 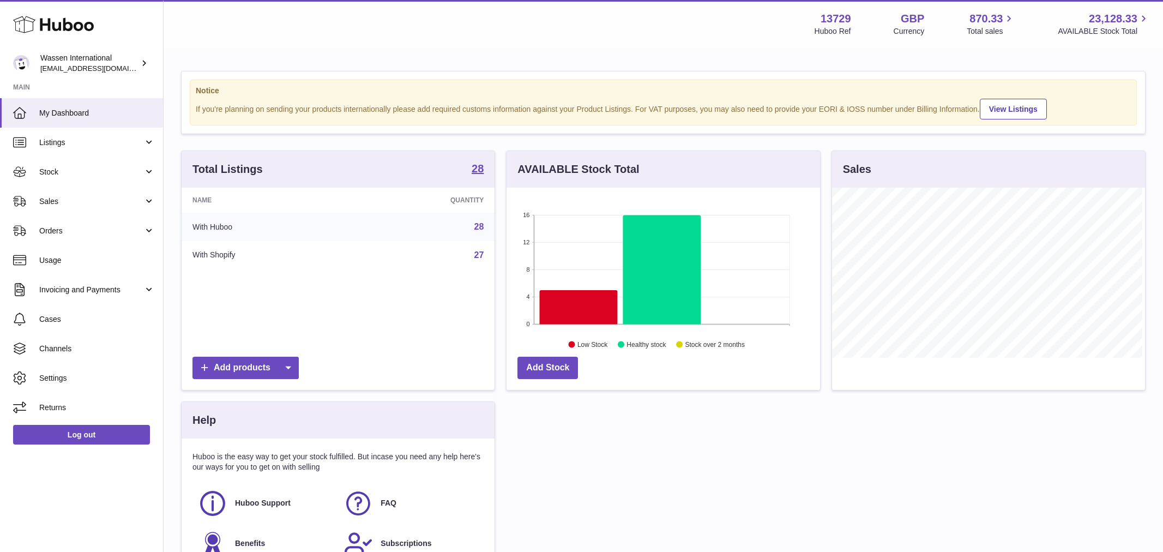 I want to click on span: Usage, so click(x=97, y=260).